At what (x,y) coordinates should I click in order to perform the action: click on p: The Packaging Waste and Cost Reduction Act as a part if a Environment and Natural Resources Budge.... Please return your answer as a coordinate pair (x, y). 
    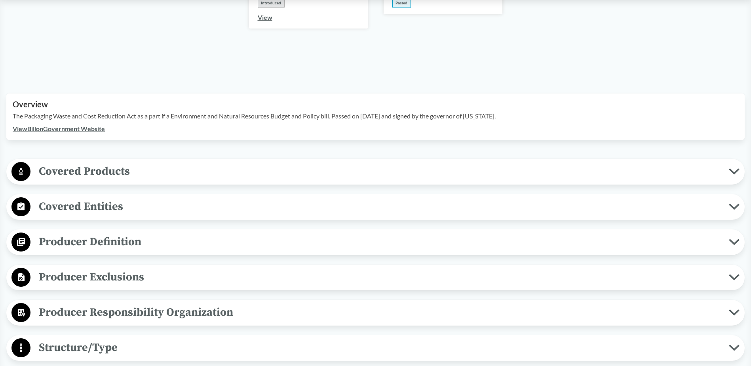
    Looking at the image, I should click on (375, 116).